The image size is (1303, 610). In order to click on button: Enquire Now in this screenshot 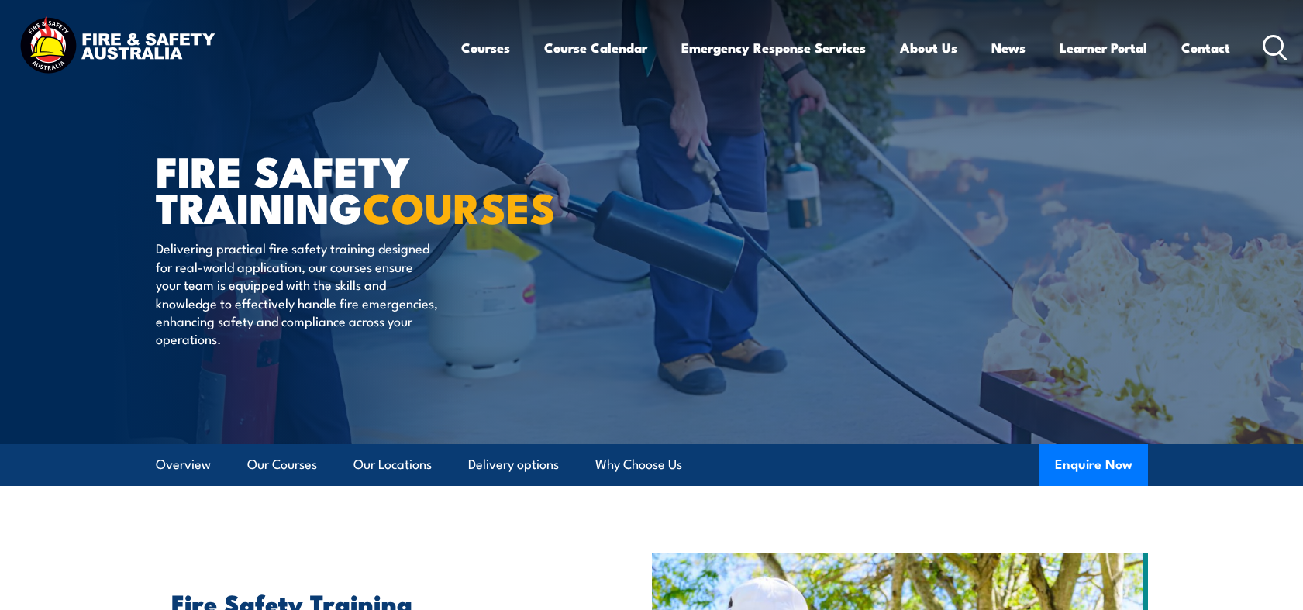, I will do `click(1093, 465)`.